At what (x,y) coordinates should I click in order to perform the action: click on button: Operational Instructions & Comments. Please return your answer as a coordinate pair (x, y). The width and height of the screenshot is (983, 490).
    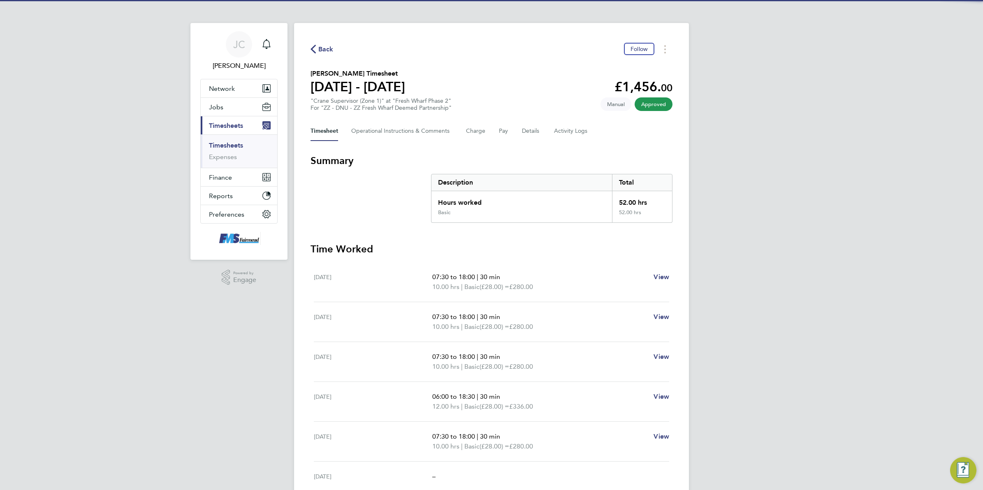
    Looking at the image, I should click on (402, 131).